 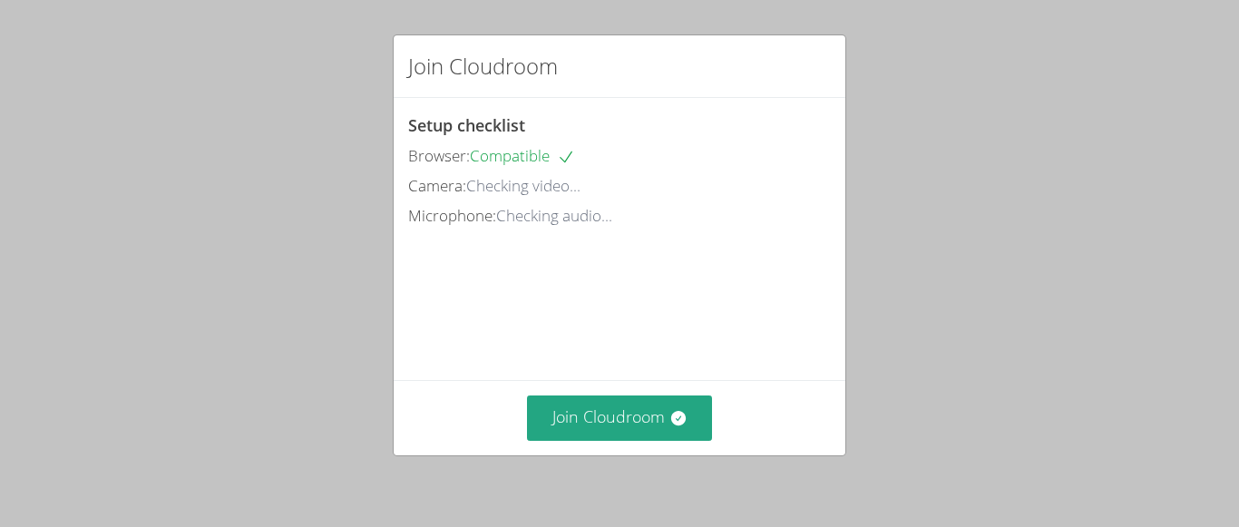 What do you see at coordinates (522, 155) in the screenshot?
I see `span: Compatible` at bounding box center [522, 155].